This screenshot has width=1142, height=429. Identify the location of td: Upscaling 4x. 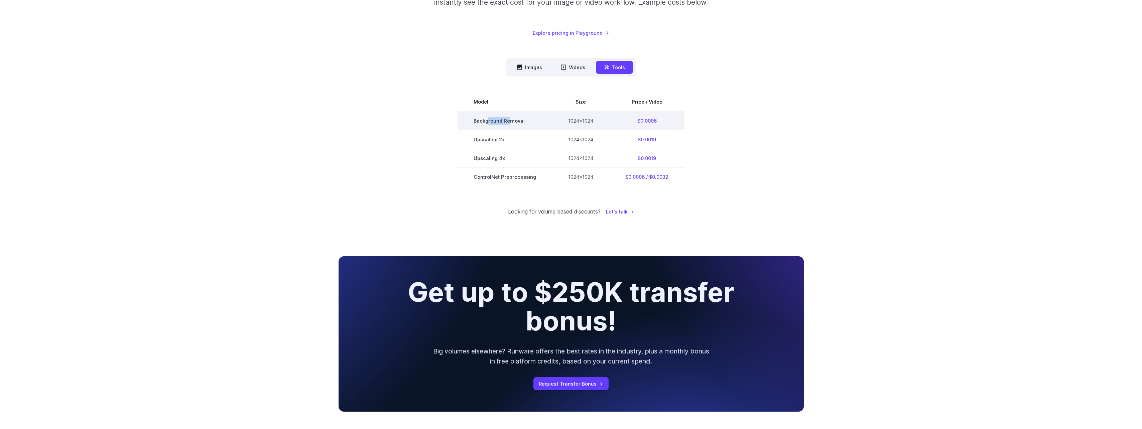
(505, 158).